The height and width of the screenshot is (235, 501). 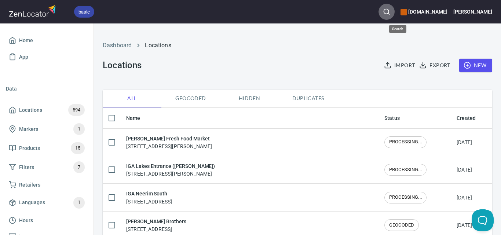 I want to click on a: Filters7, so click(x=47, y=167).